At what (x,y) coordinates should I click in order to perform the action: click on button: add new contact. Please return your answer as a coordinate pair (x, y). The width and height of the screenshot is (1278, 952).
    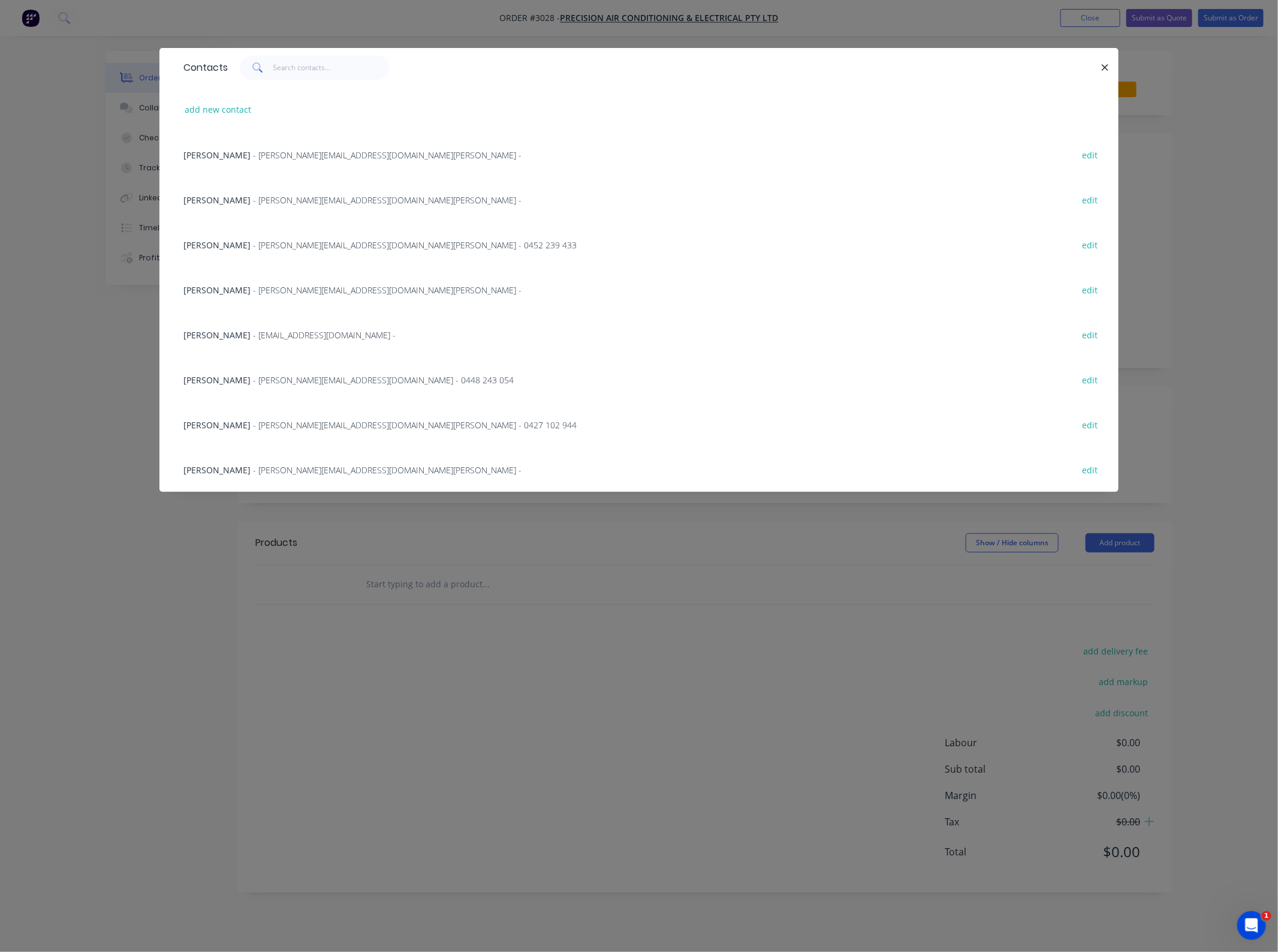
    Looking at the image, I should click on (218, 109).